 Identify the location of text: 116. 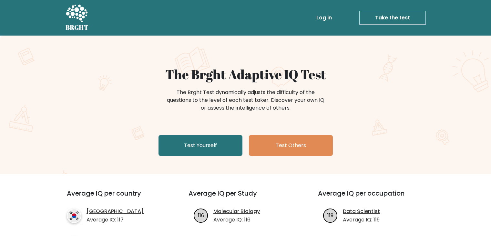
(201, 215).